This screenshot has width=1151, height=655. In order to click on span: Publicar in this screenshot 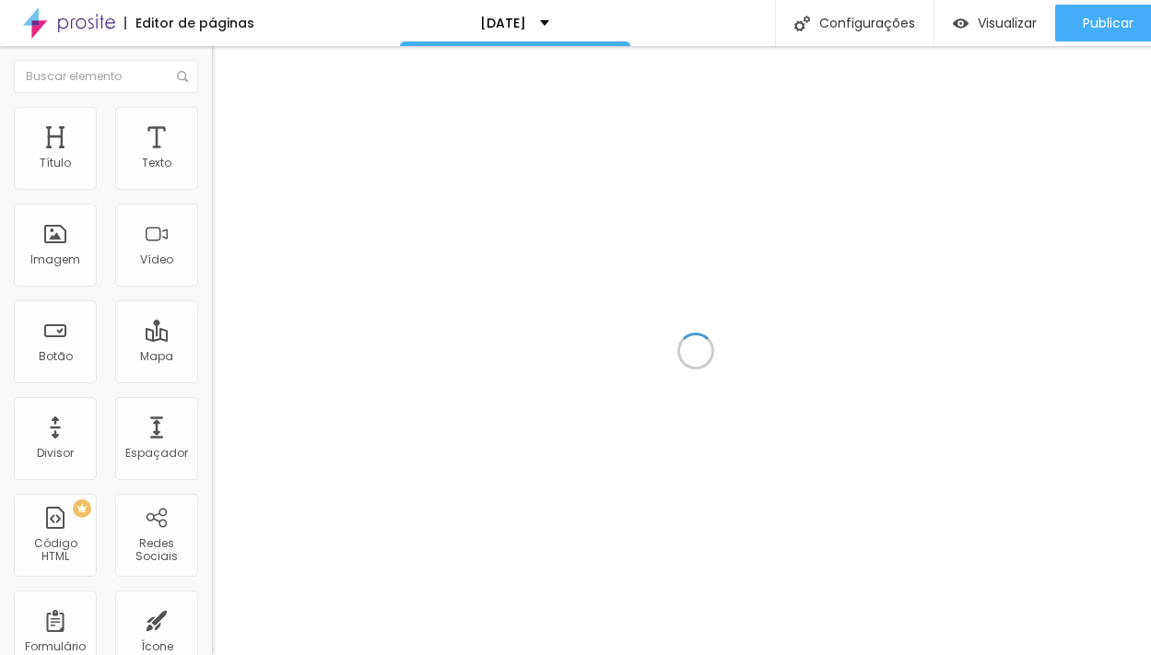, I will do `click(1107, 23)`.